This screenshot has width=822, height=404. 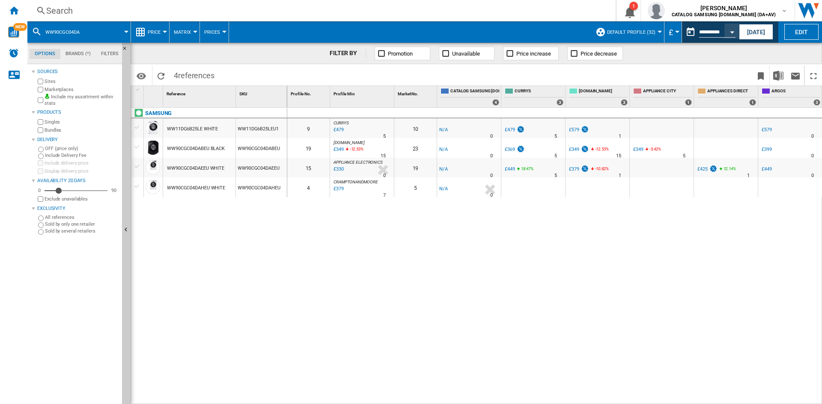 I want to click on div: 1 offers sold by APPLIANCES DIRECT, so click(x=752, y=102).